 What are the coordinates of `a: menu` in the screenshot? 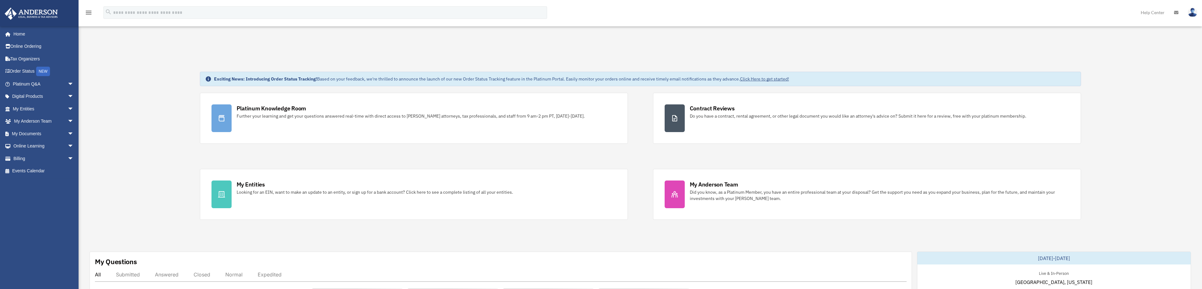 It's located at (89, 14).